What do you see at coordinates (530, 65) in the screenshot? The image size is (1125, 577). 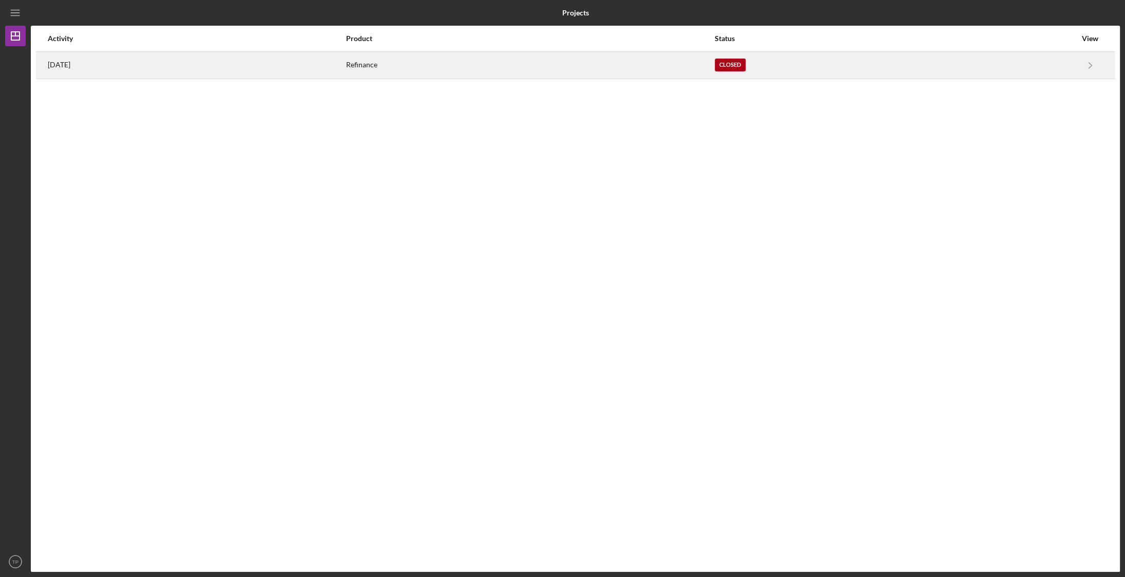 I see `div: Refinance` at bounding box center [530, 65].